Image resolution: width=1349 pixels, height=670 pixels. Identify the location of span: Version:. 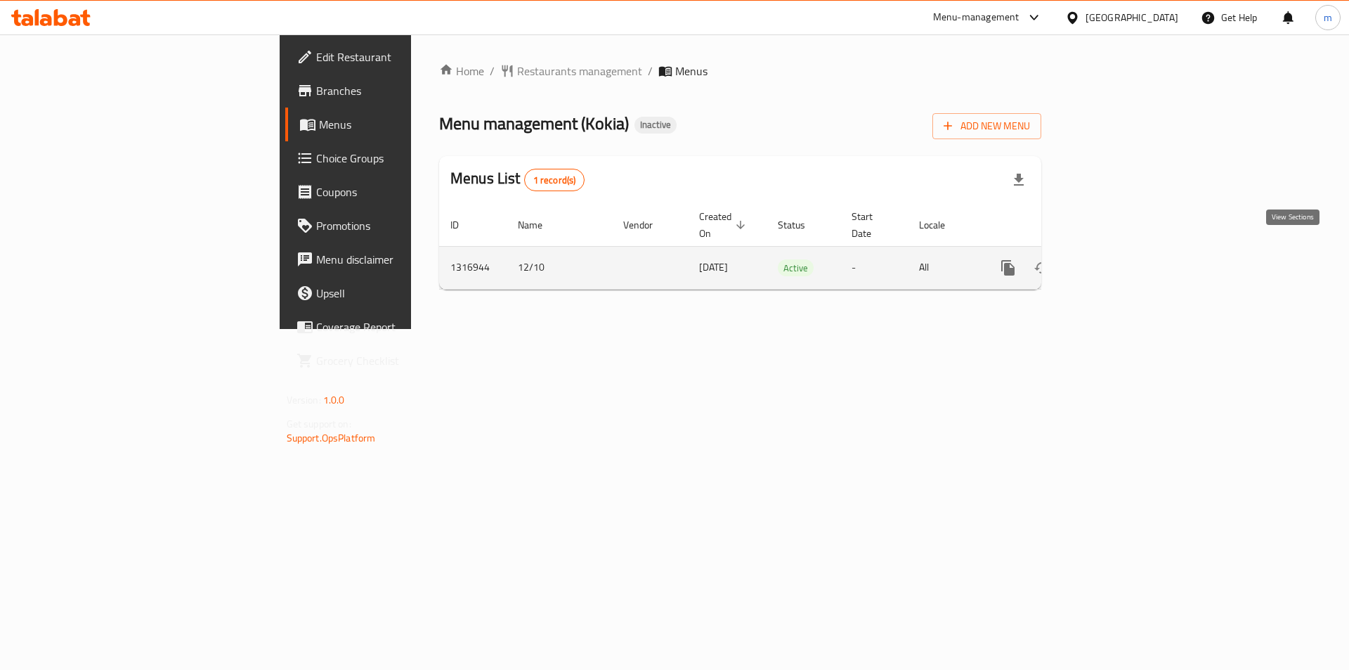
(304, 400).